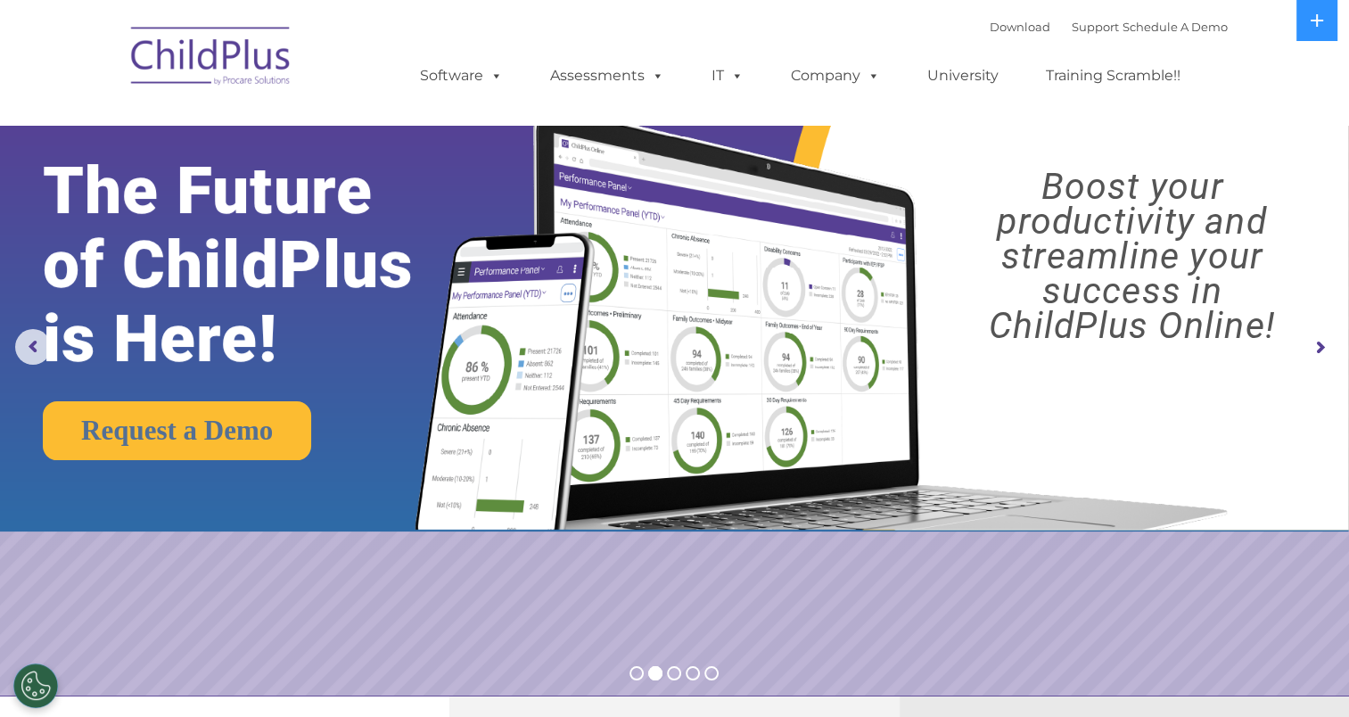 This screenshot has width=1349, height=717. Describe the element at coordinates (1113, 76) in the screenshot. I see `a: Training Scramble!!` at that location.